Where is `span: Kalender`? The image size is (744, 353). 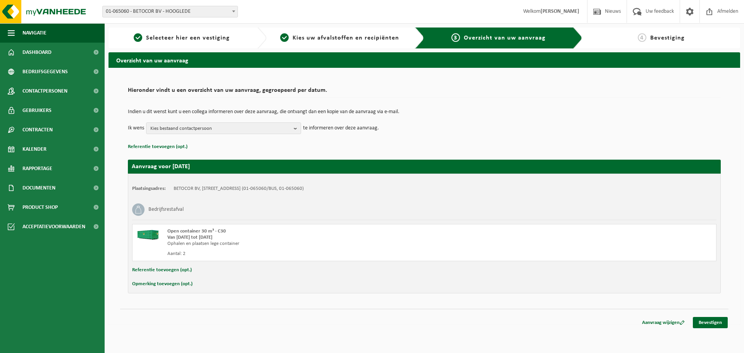
span: Kalender is located at coordinates (34, 149).